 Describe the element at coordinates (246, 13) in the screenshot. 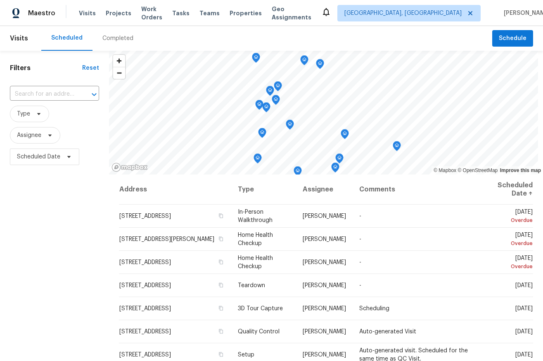

I see `span: Properties` at that location.